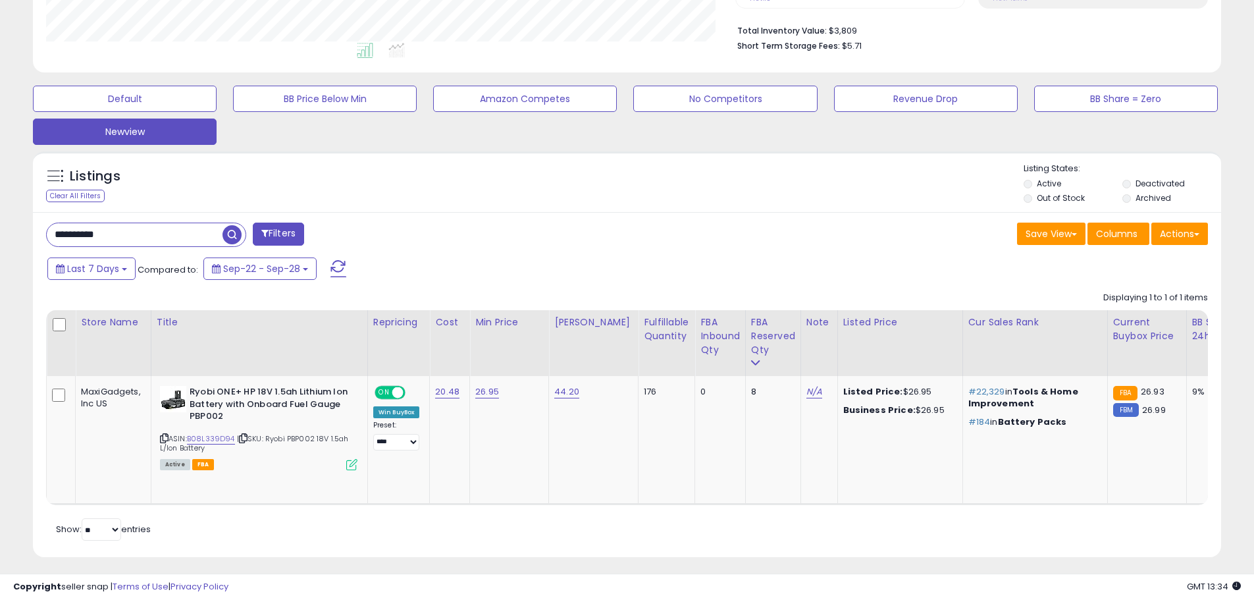 The width and height of the screenshot is (1254, 600). I want to click on div: Cost, so click(450, 322).